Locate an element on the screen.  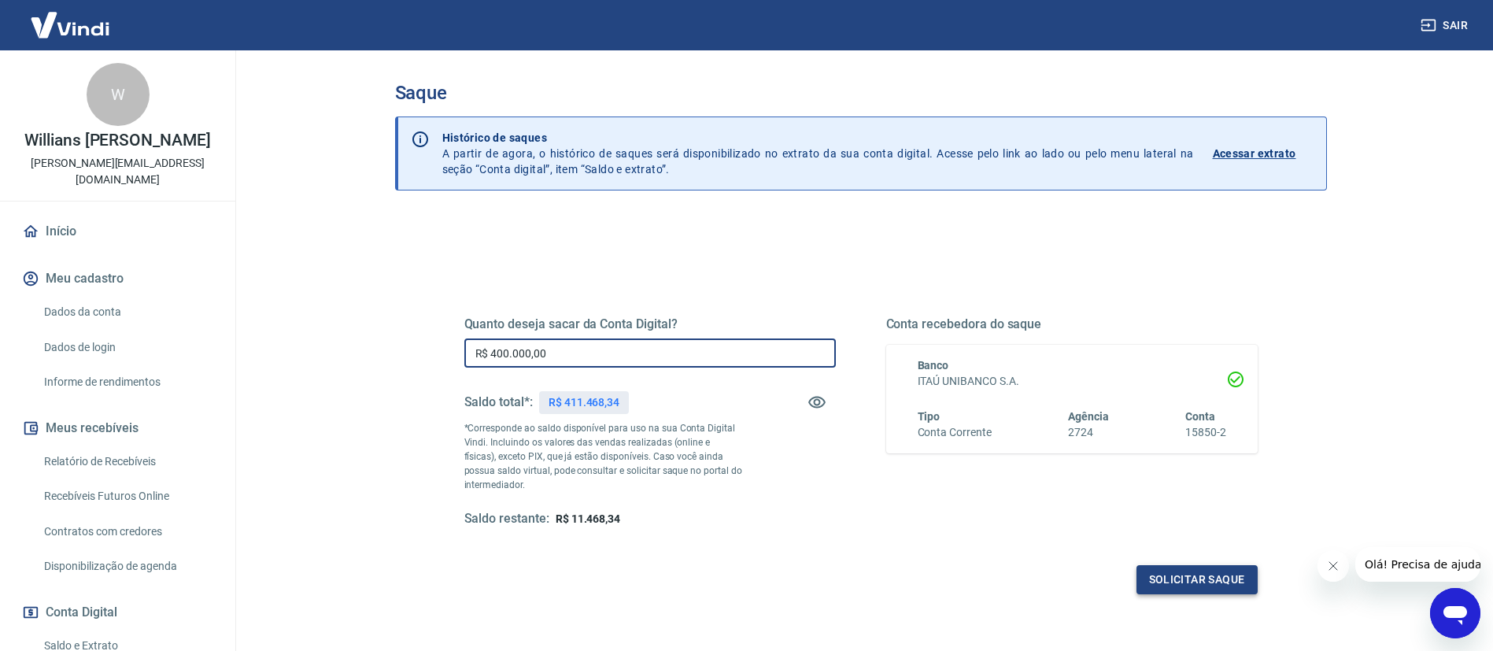
p: Acessar extrato is located at coordinates (1255, 154).